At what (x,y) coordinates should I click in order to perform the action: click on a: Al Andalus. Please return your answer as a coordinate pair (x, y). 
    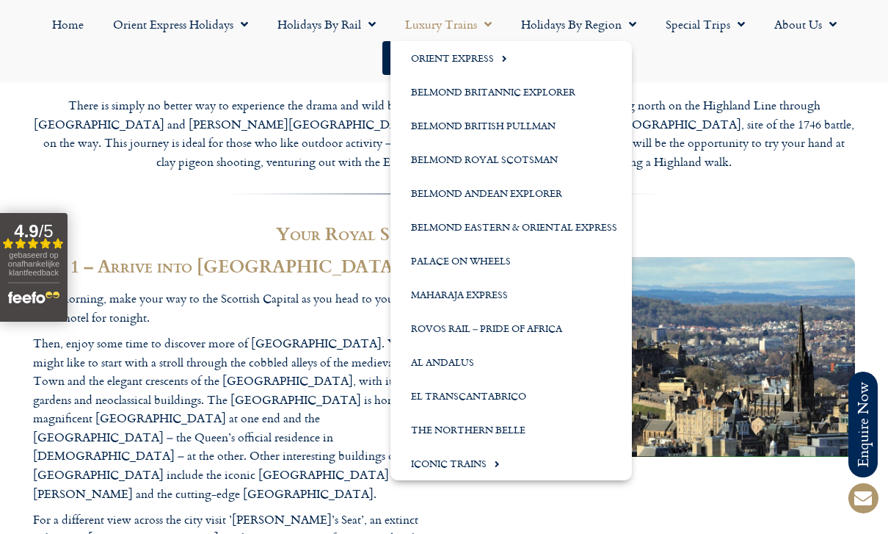
    Looking at the image, I should click on (511, 362).